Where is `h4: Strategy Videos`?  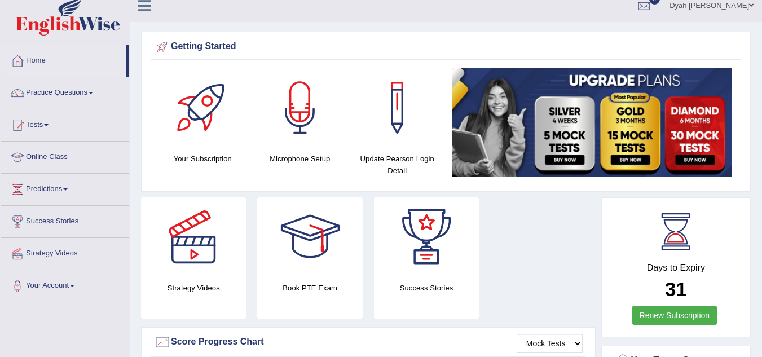
h4: Strategy Videos is located at coordinates (193, 288).